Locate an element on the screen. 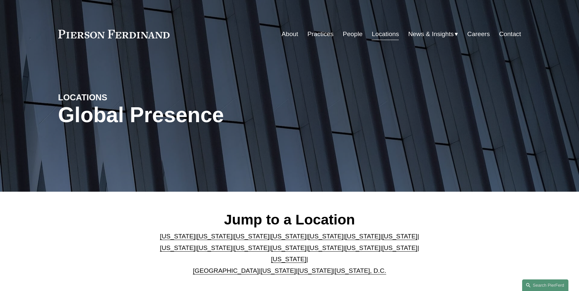  a: Contact is located at coordinates (510, 34).